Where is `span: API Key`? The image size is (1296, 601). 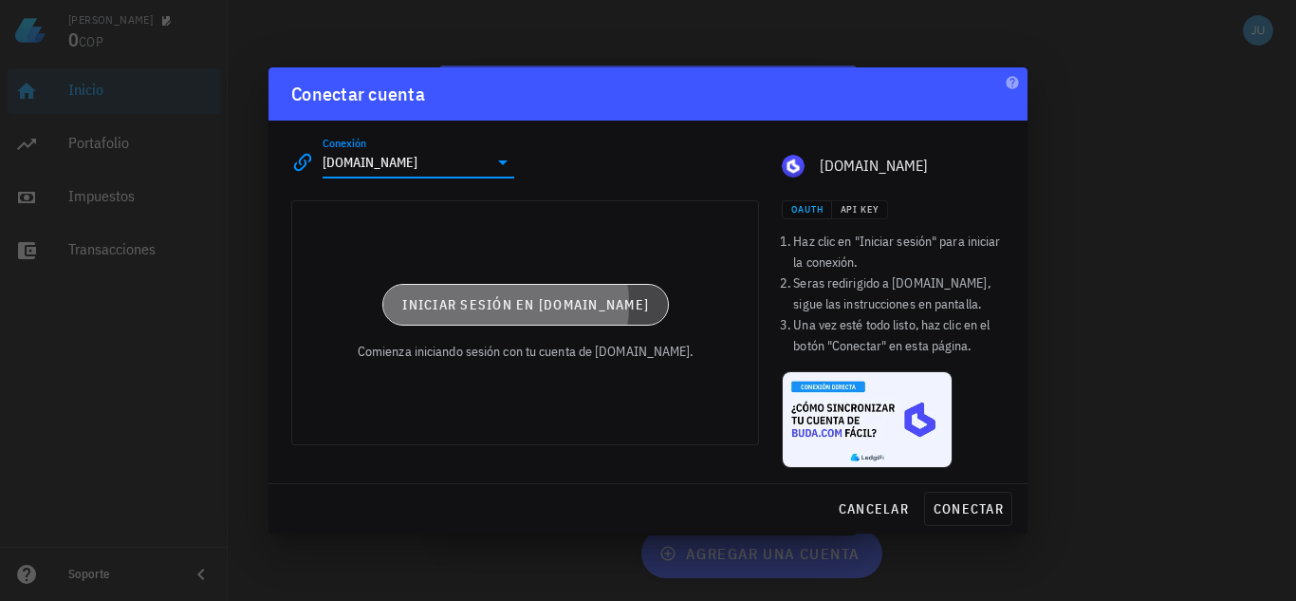 span: API Key is located at coordinates (860, 209).